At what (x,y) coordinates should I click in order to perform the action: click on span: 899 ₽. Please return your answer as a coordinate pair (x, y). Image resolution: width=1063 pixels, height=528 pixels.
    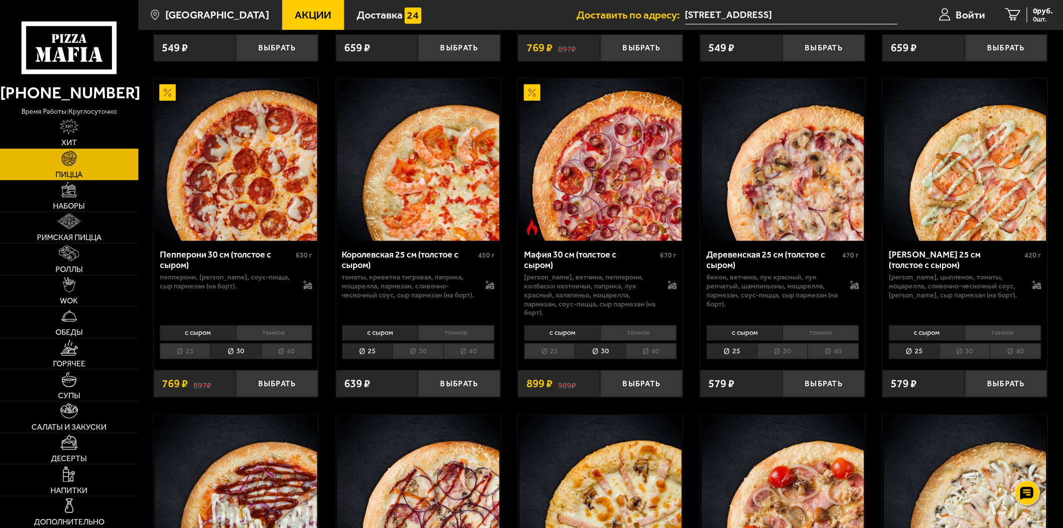
    Looking at the image, I should click on (539, 384).